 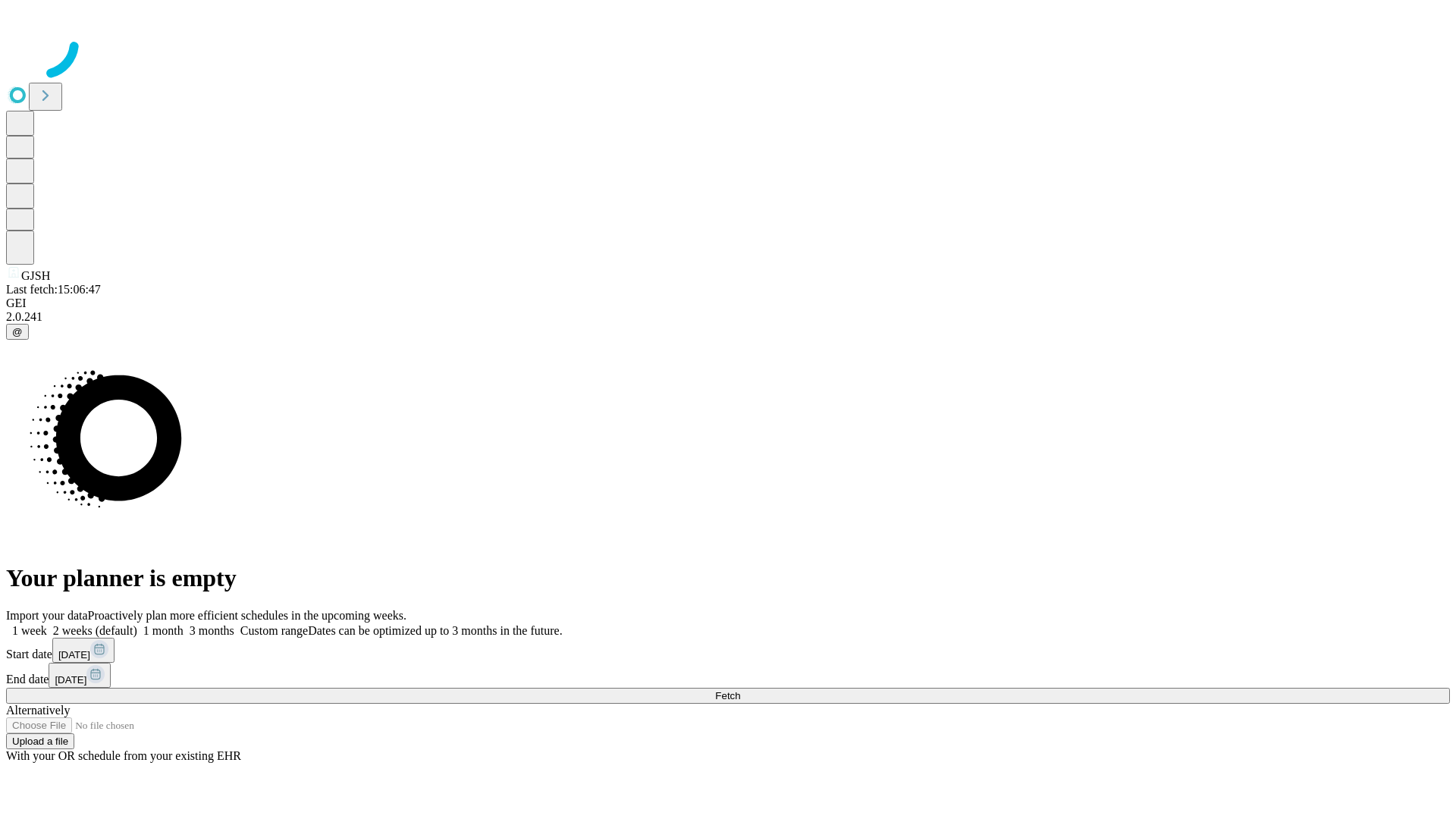 I want to click on span: 3 months, so click(x=212, y=630).